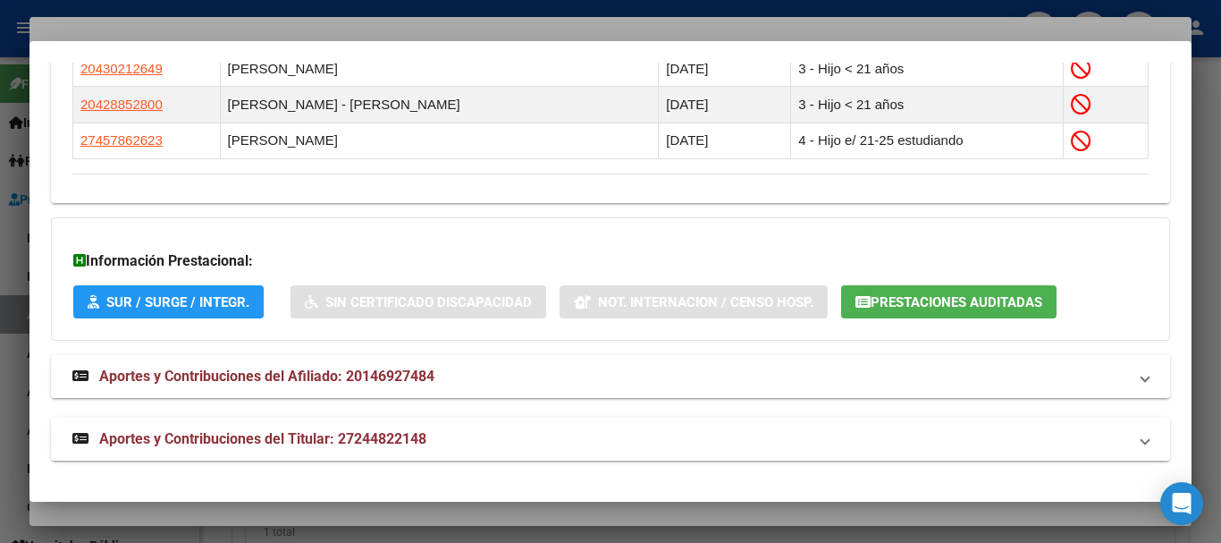 This screenshot has width=1221, height=543. I want to click on span: Aportes y Contribuciones del Titular: 27244822148, so click(263, 438).